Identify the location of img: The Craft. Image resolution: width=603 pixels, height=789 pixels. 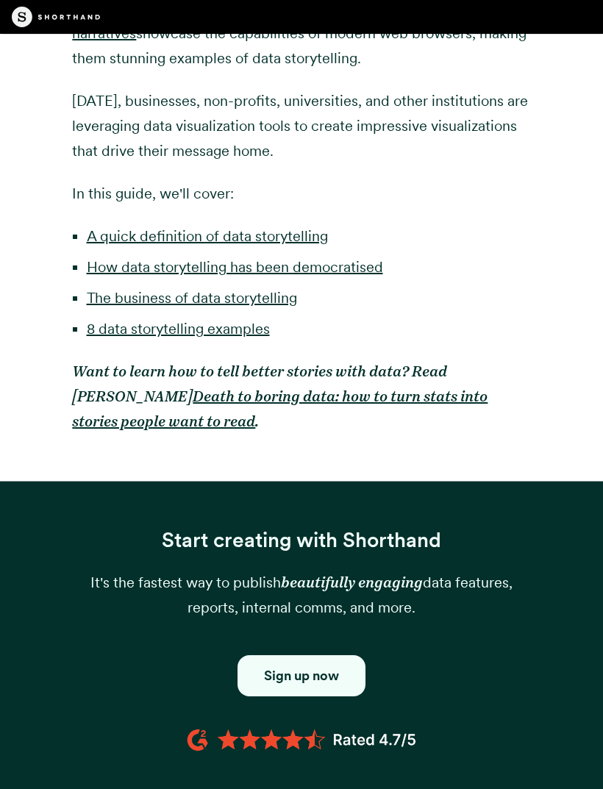
(56, 17).